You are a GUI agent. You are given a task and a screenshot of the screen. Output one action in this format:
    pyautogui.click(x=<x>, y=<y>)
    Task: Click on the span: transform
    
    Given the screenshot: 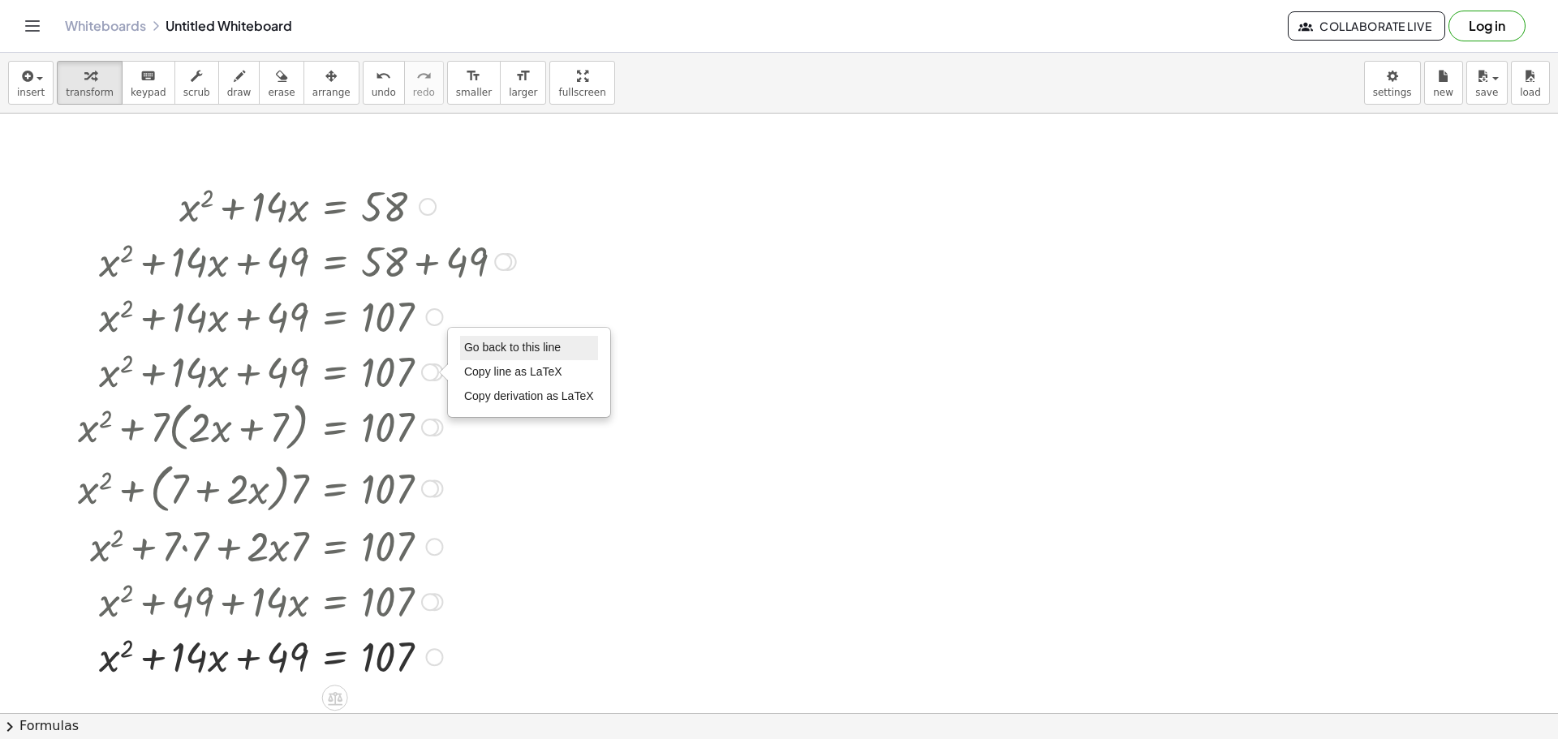 What is the action you would take?
    pyautogui.click(x=89, y=93)
    